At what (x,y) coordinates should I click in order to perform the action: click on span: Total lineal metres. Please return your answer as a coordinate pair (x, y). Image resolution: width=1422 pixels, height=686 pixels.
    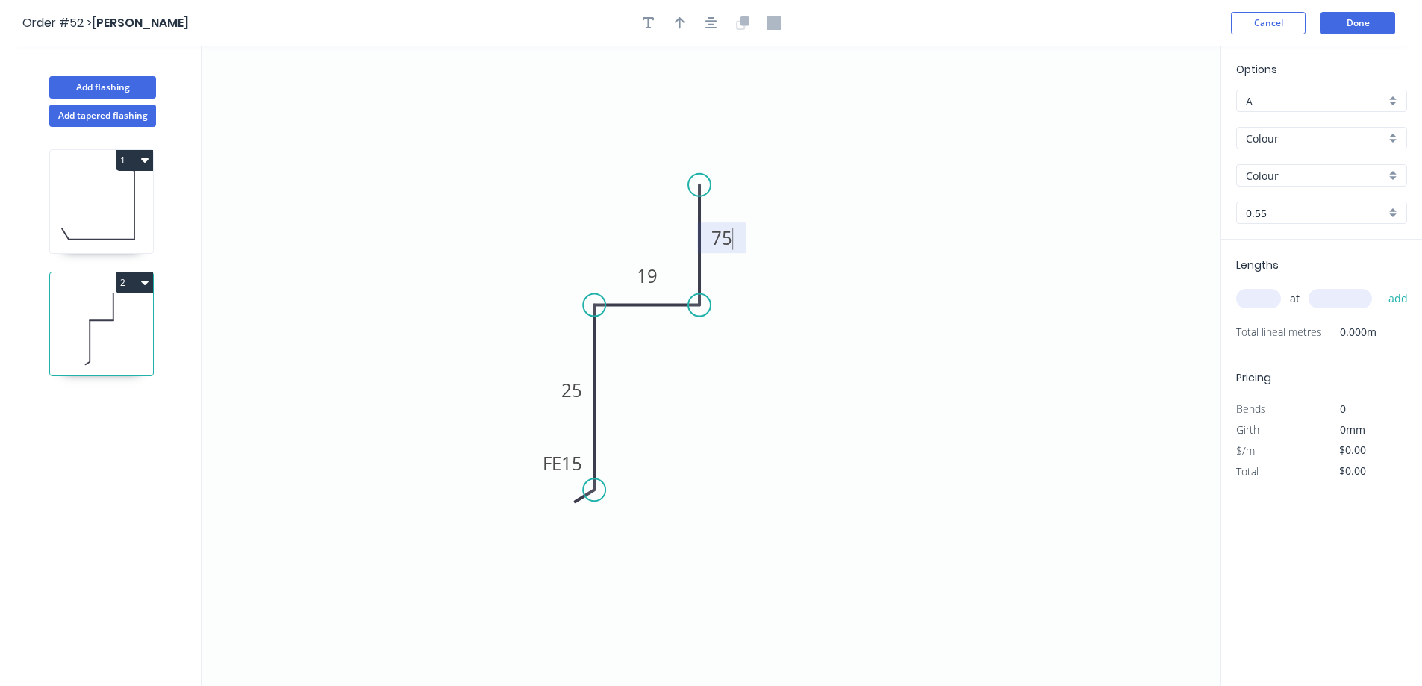
    Looking at the image, I should click on (1279, 332).